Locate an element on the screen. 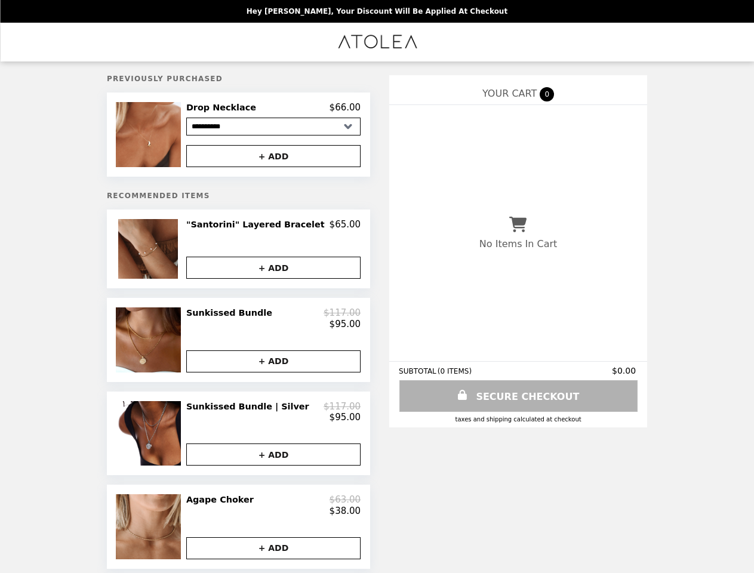 This screenshot has height=573, width=754. h2: Sunkissed Bundle | Silver is located at coordinates (250, 407).